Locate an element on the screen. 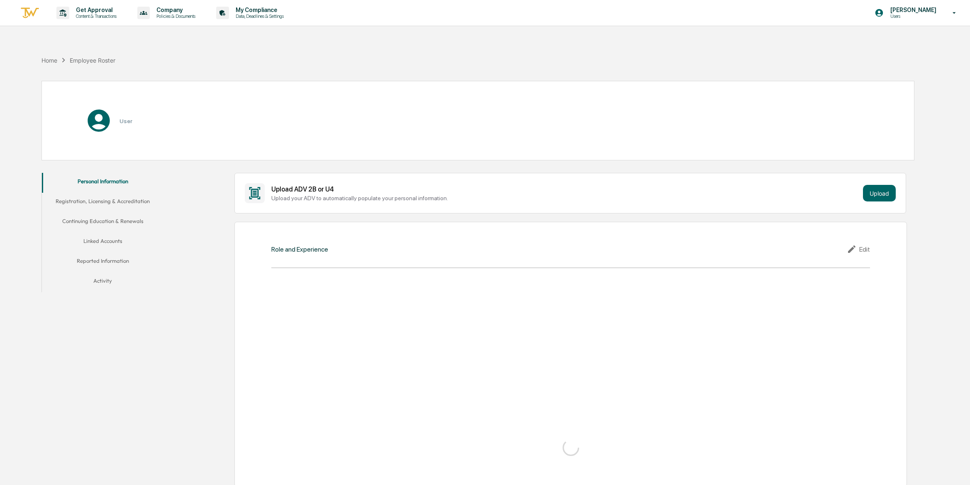 The width and height of the screenshot is (970, 485). button: Activity is located at coordinates (103, 283).